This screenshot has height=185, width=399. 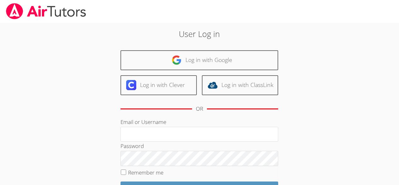 What do you see at coordinates (146, 172) in the screenshot?
I see `label: Remember me` at bounding box center [146, 172].